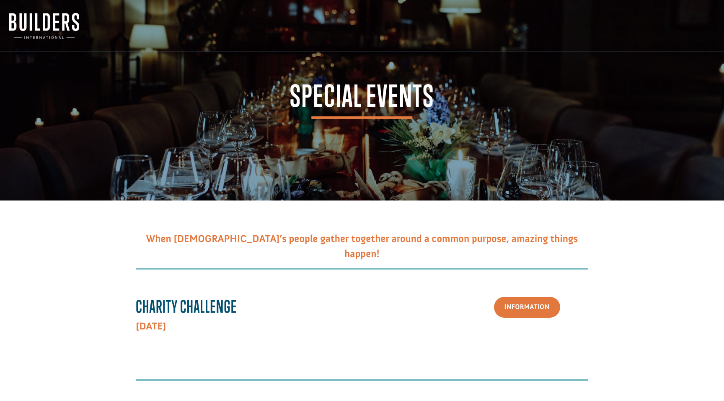 The width and height of the screenshot is (724, 401). Describe the element at coordinates (527, 307) in the screenshot. I see `a: Information` at that location.